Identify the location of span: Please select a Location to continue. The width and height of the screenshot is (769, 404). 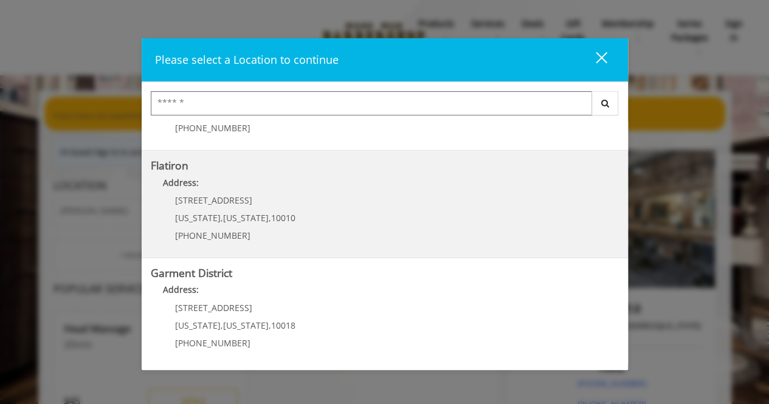
(247, 60).